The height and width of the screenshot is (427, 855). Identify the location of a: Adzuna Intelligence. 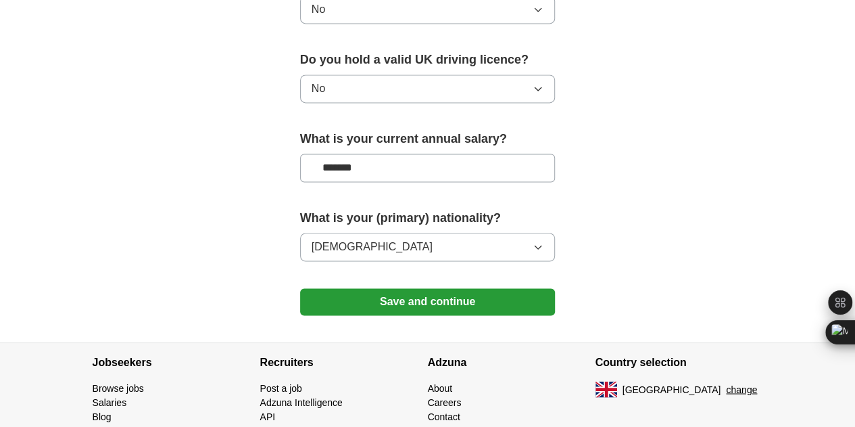
(301, 402).